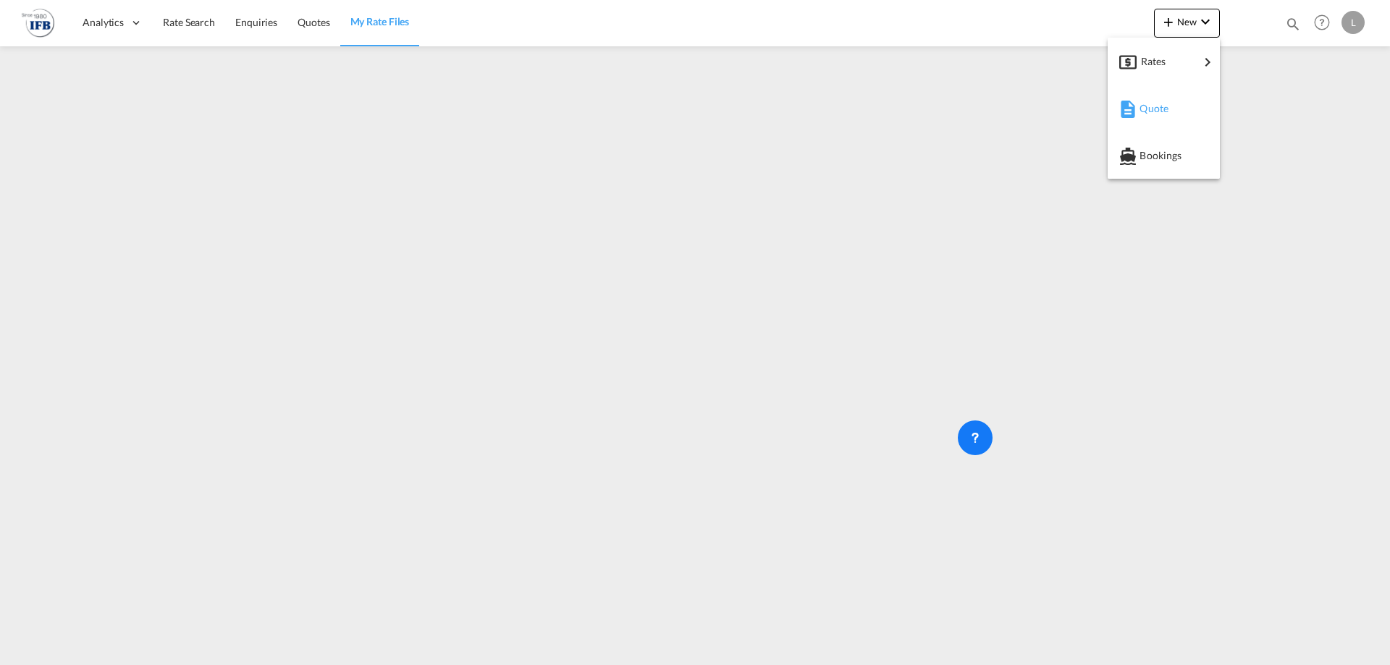  What do you see at coordinates (1147, 109) in the screenshot?
I see `span: Quote` at bounding box center [1147, 109].